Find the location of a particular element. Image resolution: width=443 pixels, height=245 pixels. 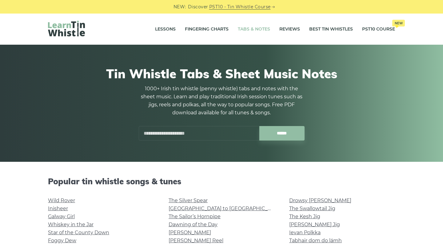

a: Star of the County Down is located at coordinates (78, 232).